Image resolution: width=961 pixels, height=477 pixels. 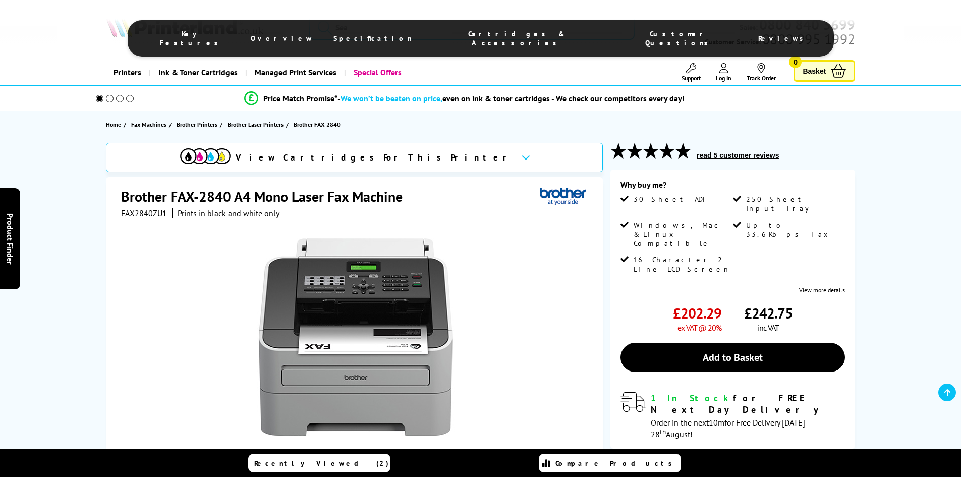 I want to click on span: 10m, so click(x=716, y=422).